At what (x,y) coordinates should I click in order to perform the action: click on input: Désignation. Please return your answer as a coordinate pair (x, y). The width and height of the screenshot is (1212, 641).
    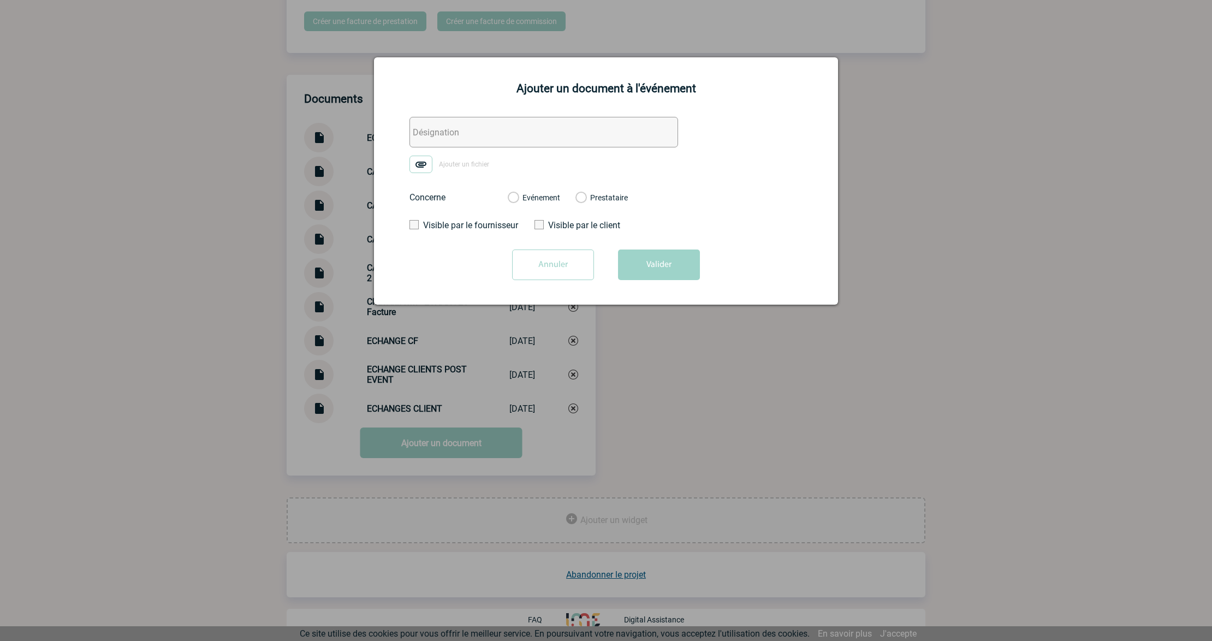
    Looking at the image, I should click on (544, 132).